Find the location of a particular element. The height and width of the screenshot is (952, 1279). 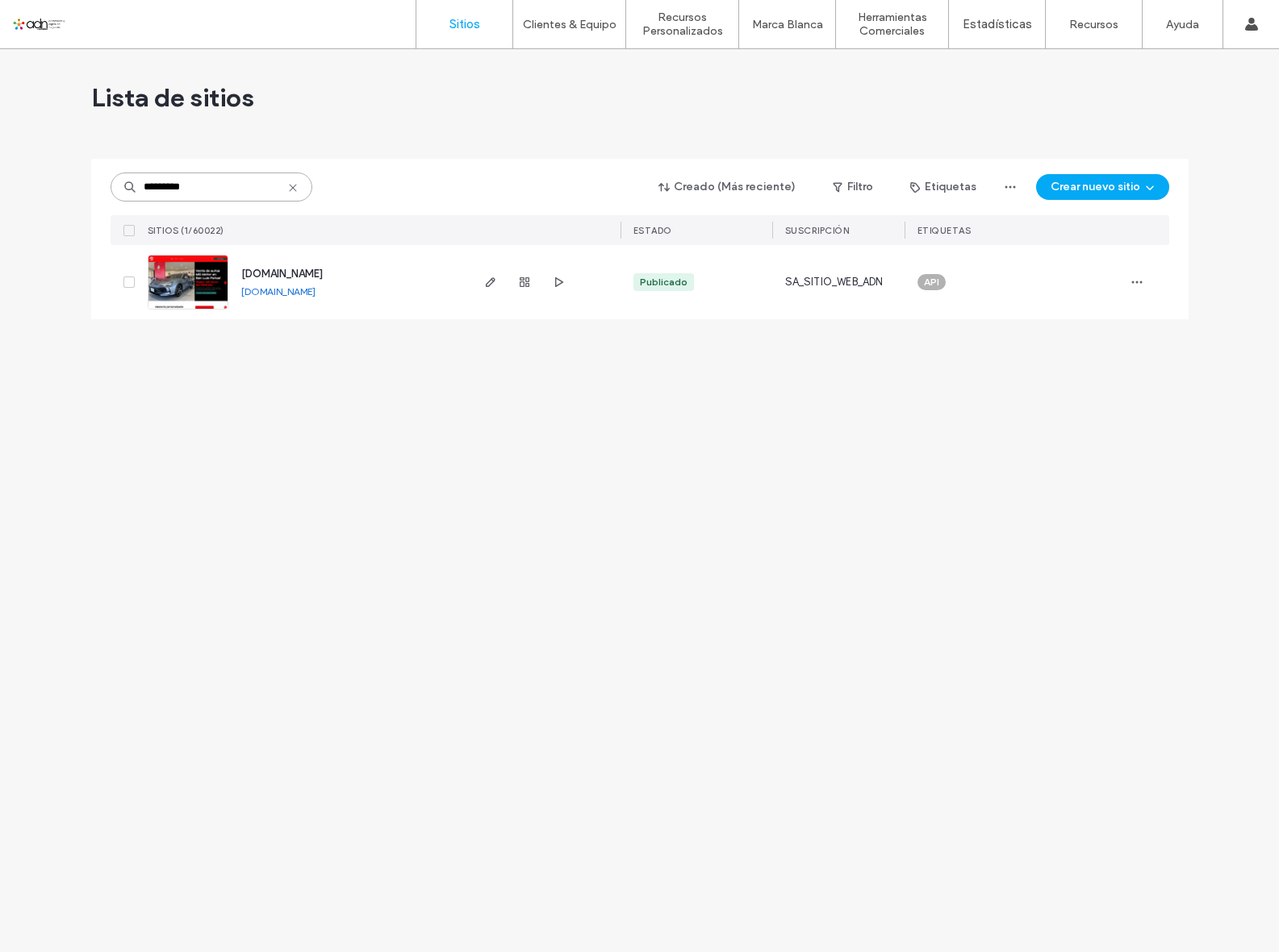

span: ESTADO is located at coordinates (653, 230).